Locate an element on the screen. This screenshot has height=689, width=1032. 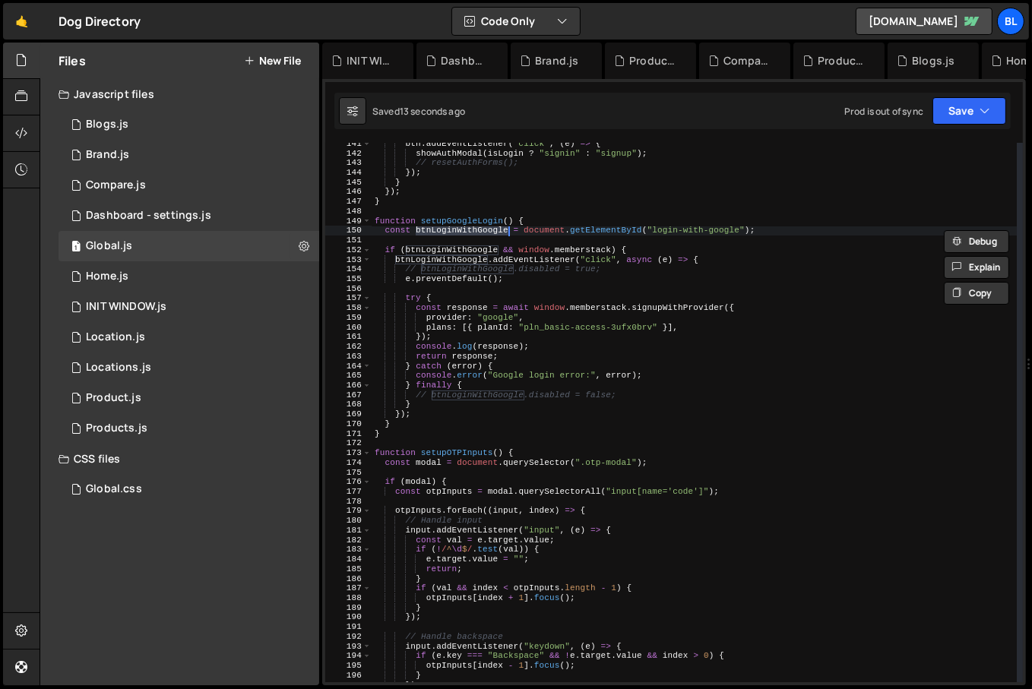
button: Explain is located at coordinates (977, 268).